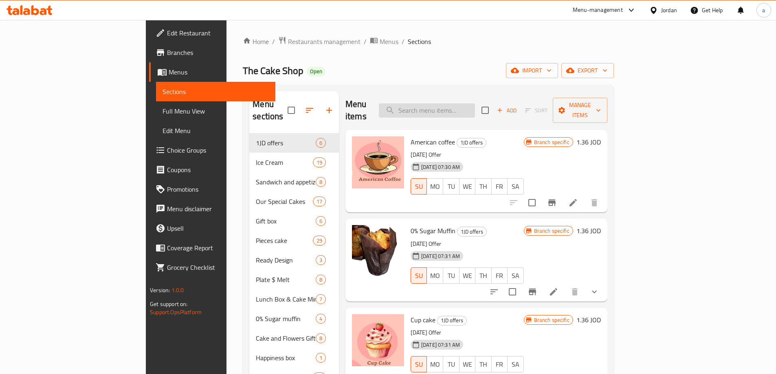  What do you see at coordinates (594, 292) in the screenshot?
I see `svg: Show Choices` at bounding box center [594, 292].